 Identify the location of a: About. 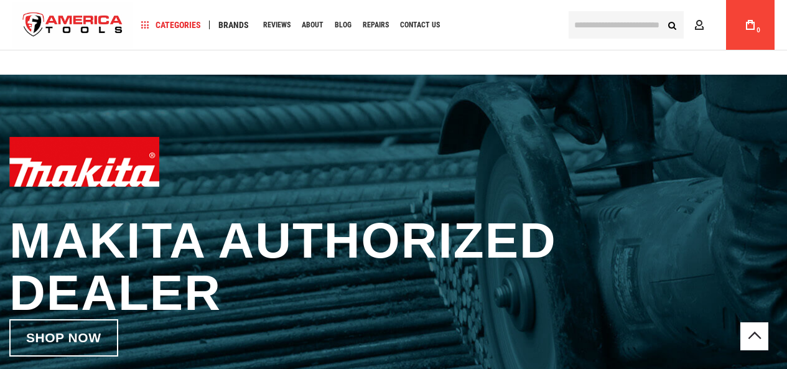
(312, 25).